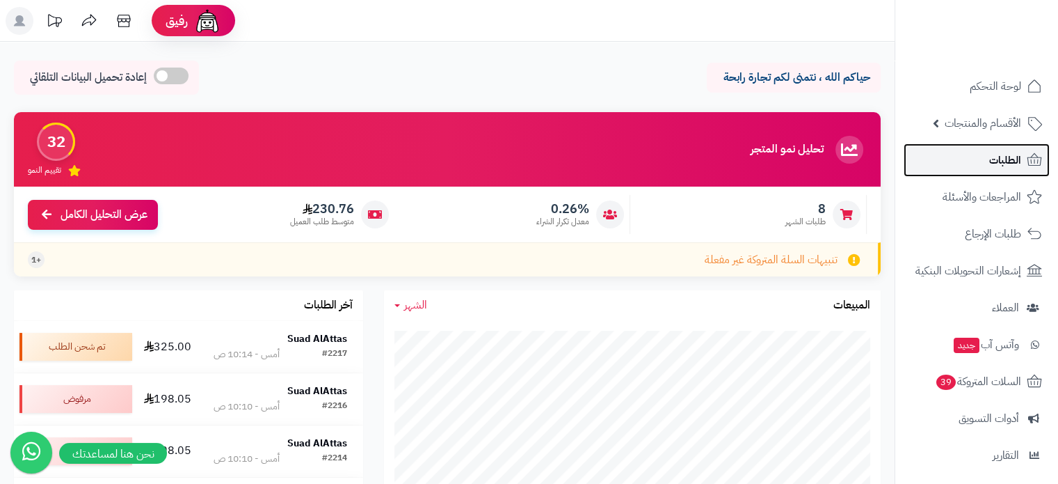 The height and width of the screenshot is (484, 1058). What do you see at coordinates (969, 271) in the screenshot?
I see `span: إشعارات التحويلات البنكية` at bounding box center [969, 271].